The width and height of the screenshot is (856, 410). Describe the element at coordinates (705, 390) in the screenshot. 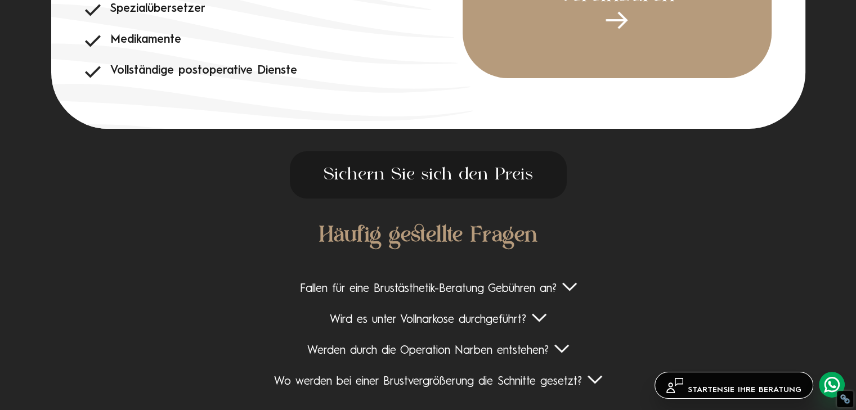

I see `font: STARTEN` at that location.